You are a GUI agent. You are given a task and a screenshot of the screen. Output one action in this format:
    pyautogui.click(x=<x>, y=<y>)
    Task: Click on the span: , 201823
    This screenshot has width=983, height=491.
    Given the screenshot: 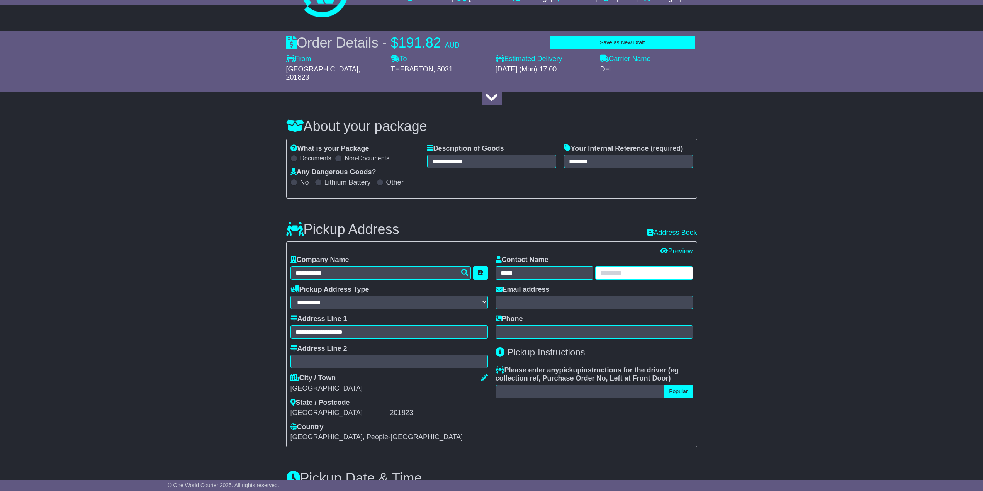 What is the action you would take?
    pyautogui.click(x=323, y=73)
    